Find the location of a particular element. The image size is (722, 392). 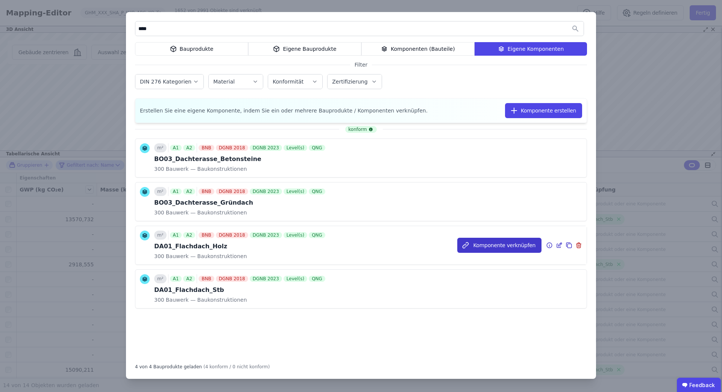

div: 4 von 4 Bauprodukte geladen is located at coordinates (168, 365).